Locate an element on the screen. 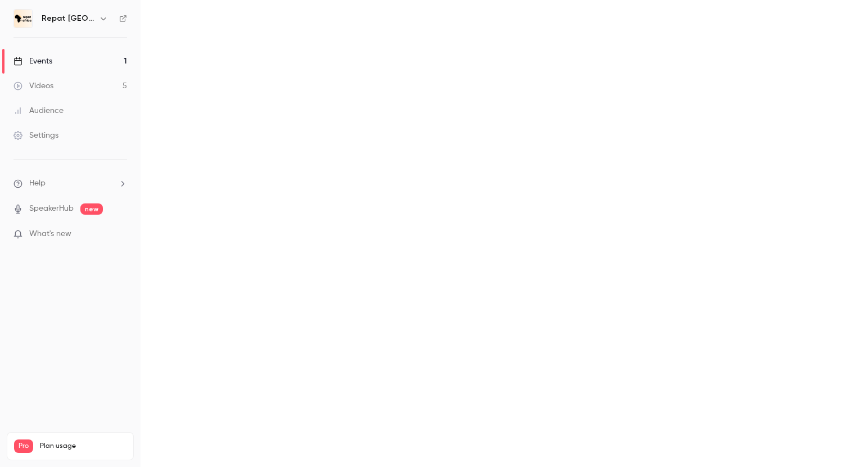  a: SpeakerHub is located at coordinates (51, 208).